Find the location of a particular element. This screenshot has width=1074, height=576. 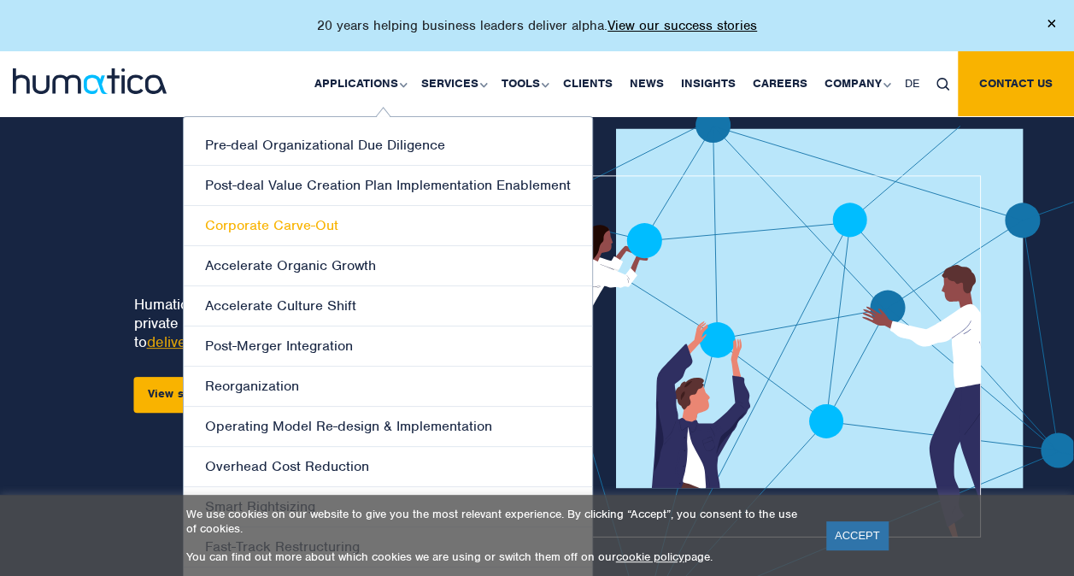

a: Overhead Cost Reduction is located at coordinates (388, 467).